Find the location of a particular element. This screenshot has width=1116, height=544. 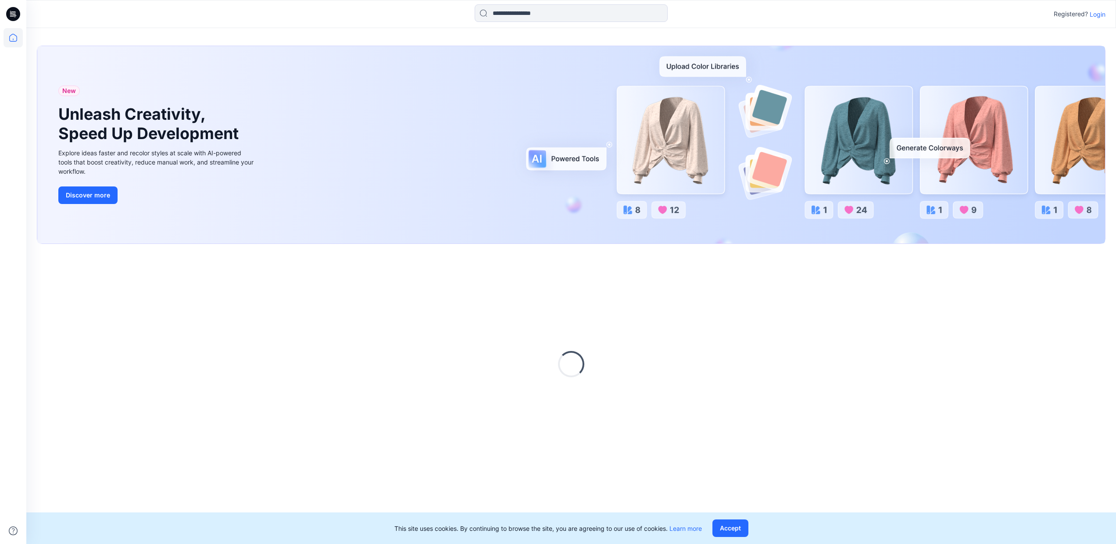

p: This site uses cookies. By continuing to browse the site, you are agreeing to our use of cookies. is located at coordinates (548, 528).